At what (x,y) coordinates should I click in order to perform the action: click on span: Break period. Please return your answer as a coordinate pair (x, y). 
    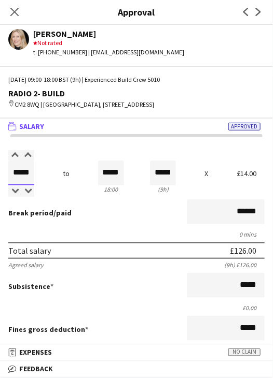
    Looking at the image, I should click on (31, 213).